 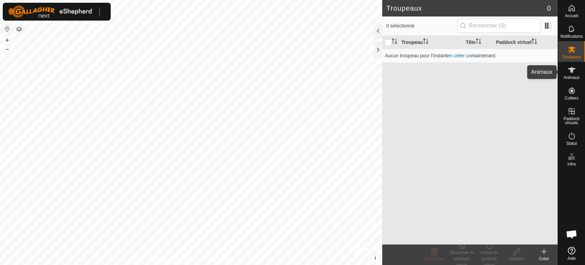 What do you see at coordinates (572, 143) in the screenshot?
I see `span: Statut` at bounding box center [572, 143].